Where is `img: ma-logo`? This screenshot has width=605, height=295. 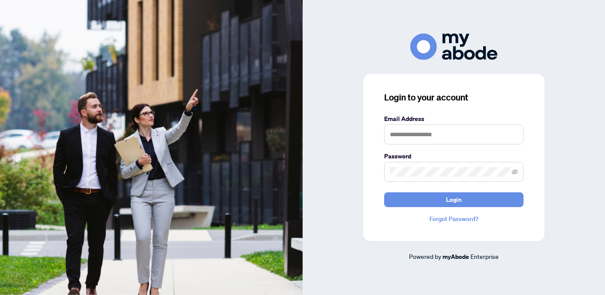 img: ma-logo is located at coordinates (454, 47).